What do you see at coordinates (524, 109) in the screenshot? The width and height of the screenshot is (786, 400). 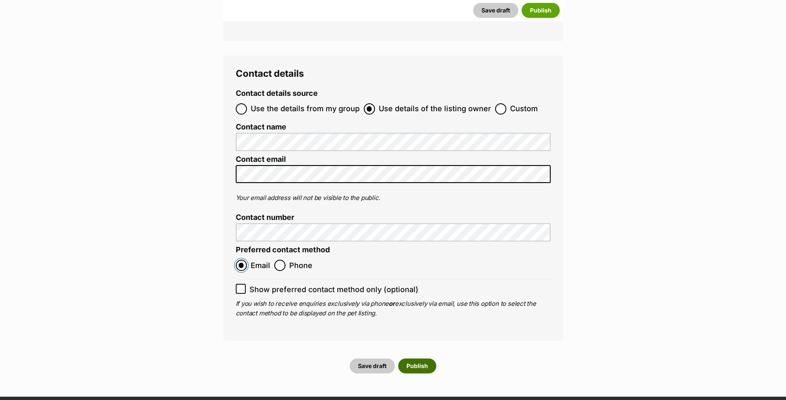 I see `span: Custom` at bounding box center [524, 109].